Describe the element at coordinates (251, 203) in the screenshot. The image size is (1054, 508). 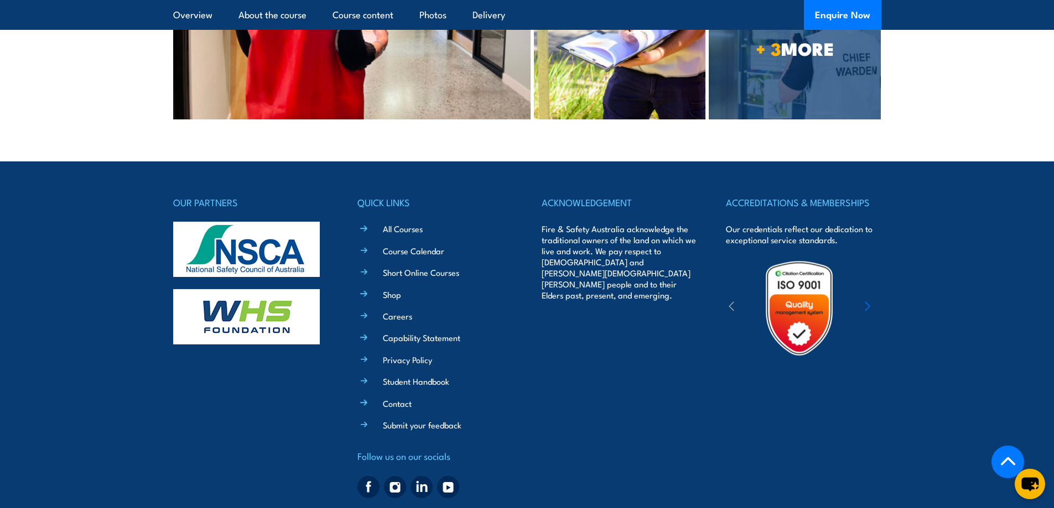
I see `h4: OUR PARTNERS` at that location.